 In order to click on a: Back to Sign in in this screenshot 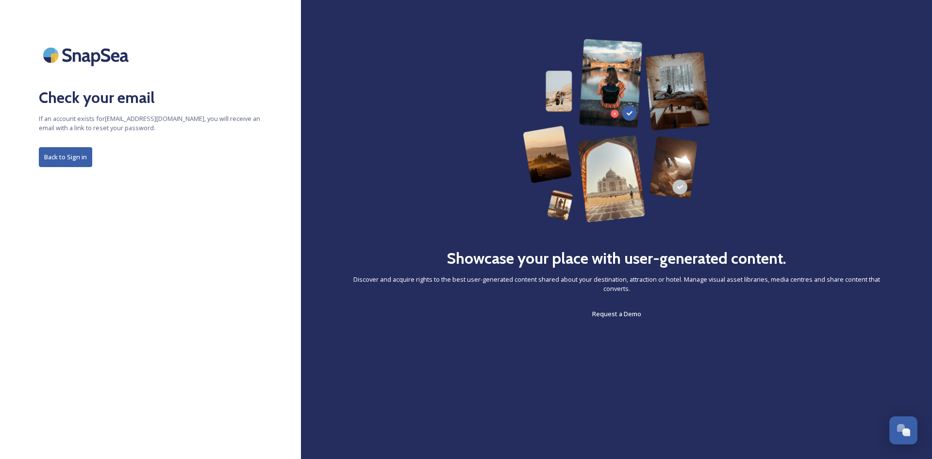, I will do `click(151, 157)`.